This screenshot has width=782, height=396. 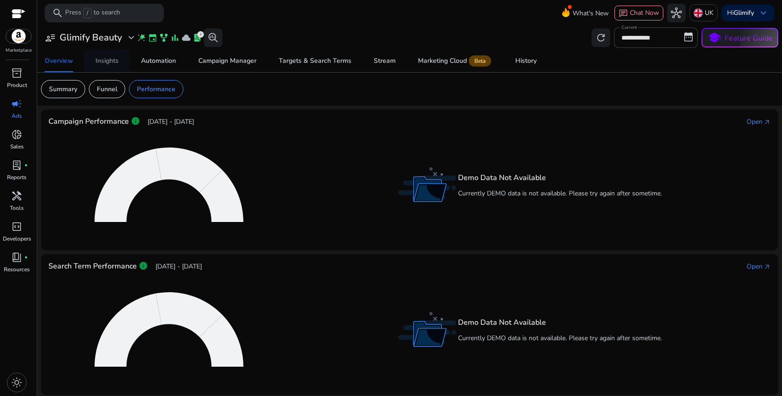 I want to click on p: Funnel, so click(x=107, y=89).